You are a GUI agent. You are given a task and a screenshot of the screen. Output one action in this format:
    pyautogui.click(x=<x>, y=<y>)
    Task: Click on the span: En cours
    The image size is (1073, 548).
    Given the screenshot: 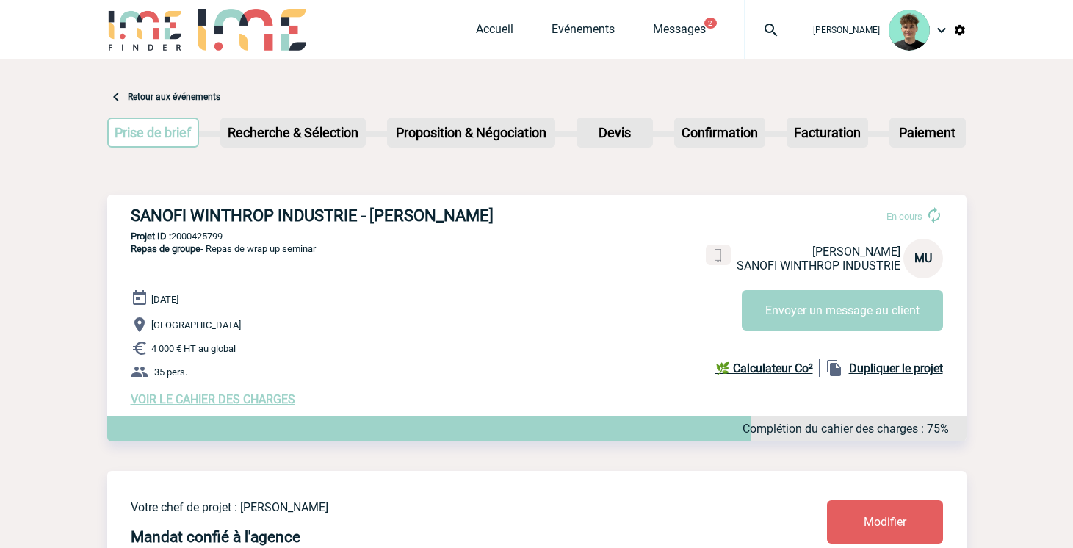 What is the action you would take?
    pyautogui.click(x=904, y=216)
    